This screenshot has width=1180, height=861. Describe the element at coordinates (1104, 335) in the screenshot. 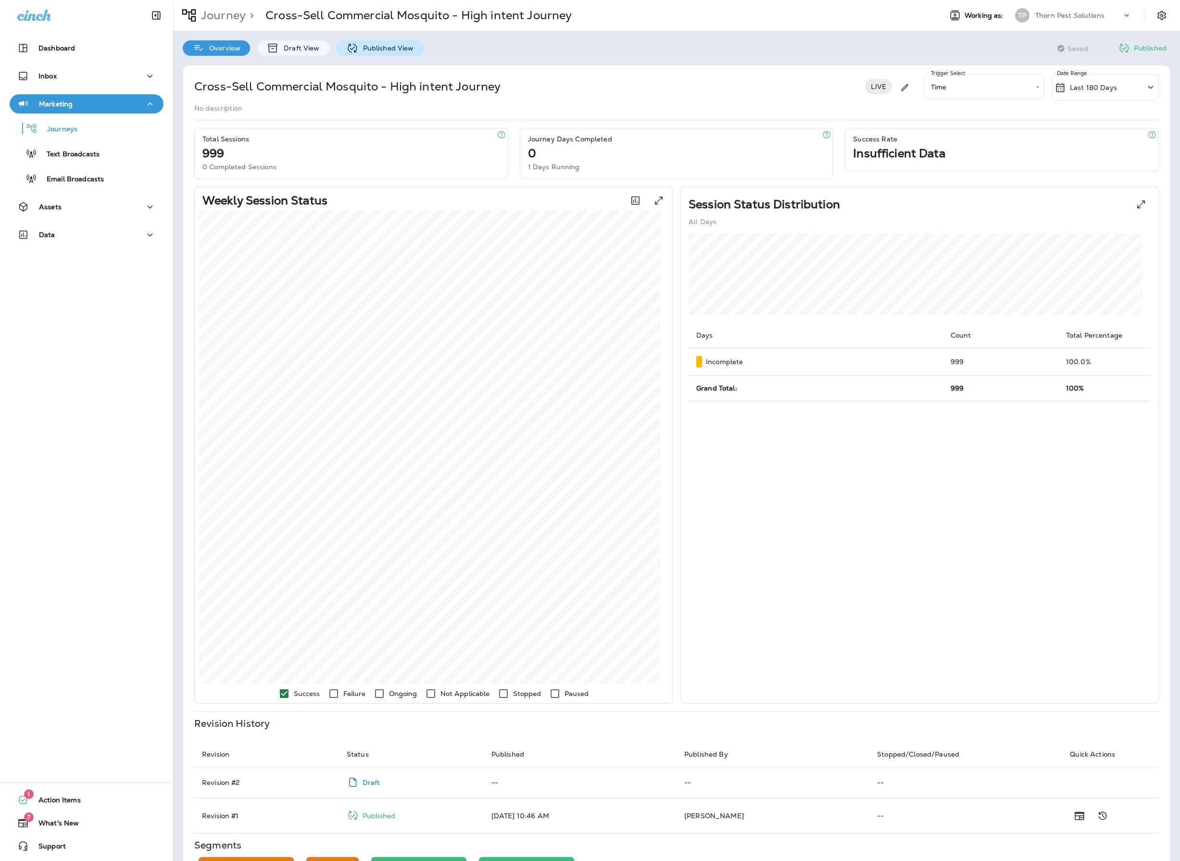

I see `th: Total Percentage` at that location.